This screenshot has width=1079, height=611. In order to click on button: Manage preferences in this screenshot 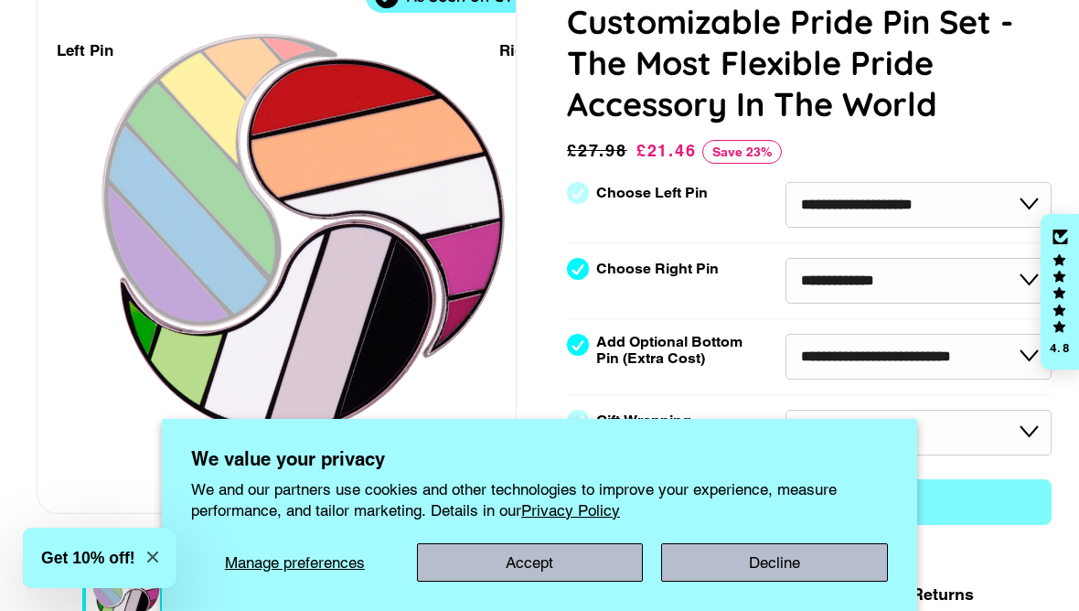, I will do `click(294, 562)`.